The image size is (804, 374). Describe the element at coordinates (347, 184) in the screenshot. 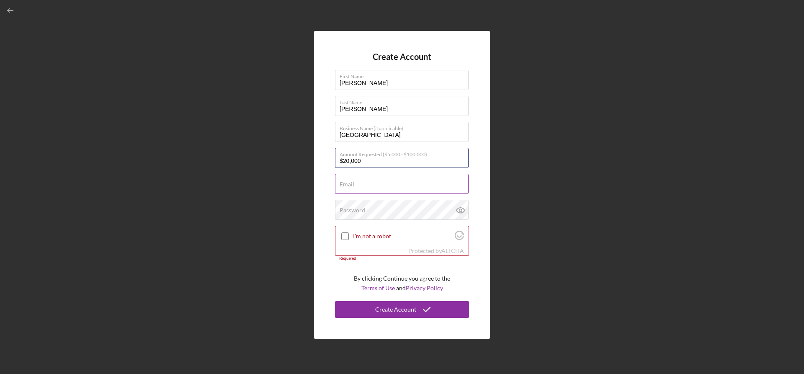

I see `label: Email` at that location.